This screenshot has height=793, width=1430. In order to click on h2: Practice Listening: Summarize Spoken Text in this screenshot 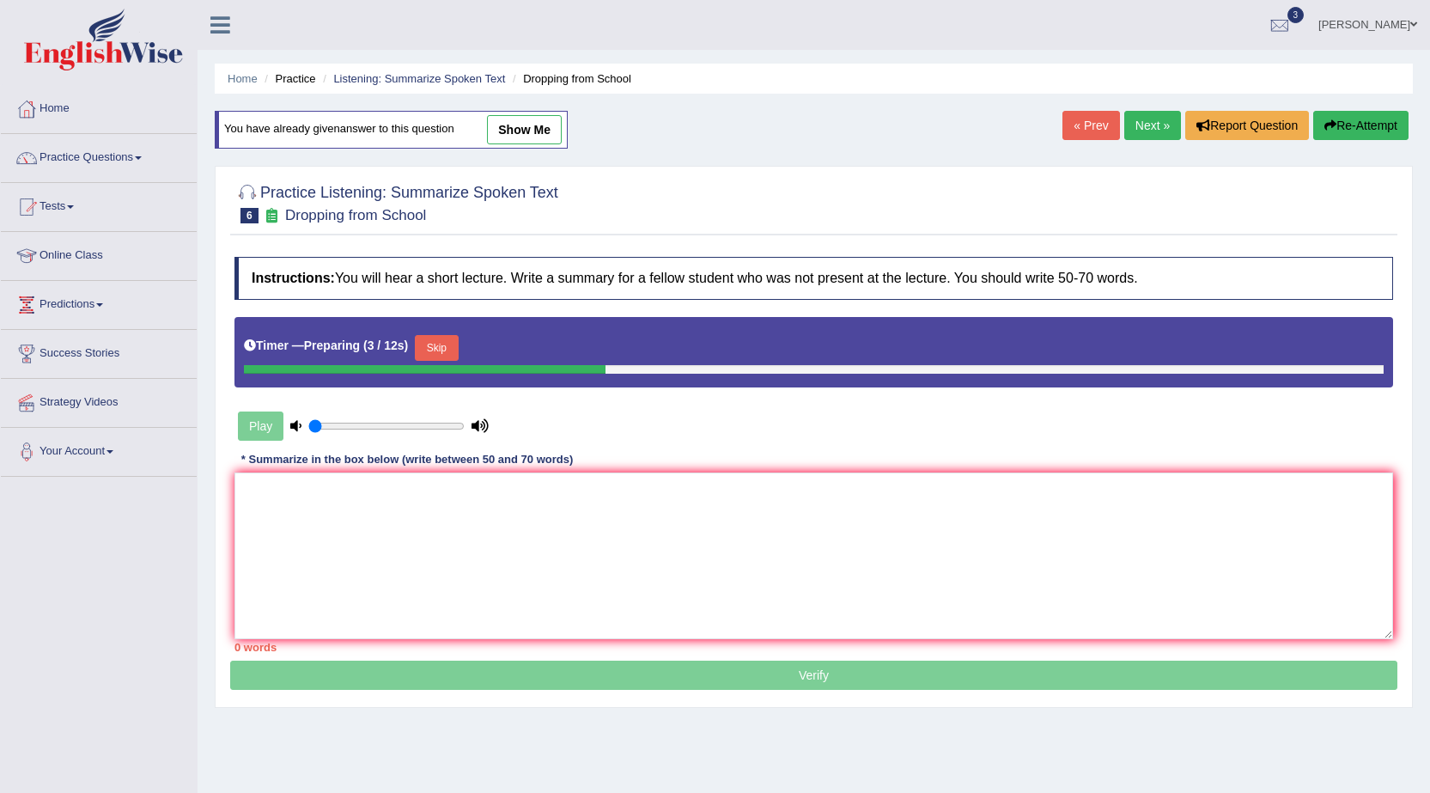, I will do `click(396, 202)`.